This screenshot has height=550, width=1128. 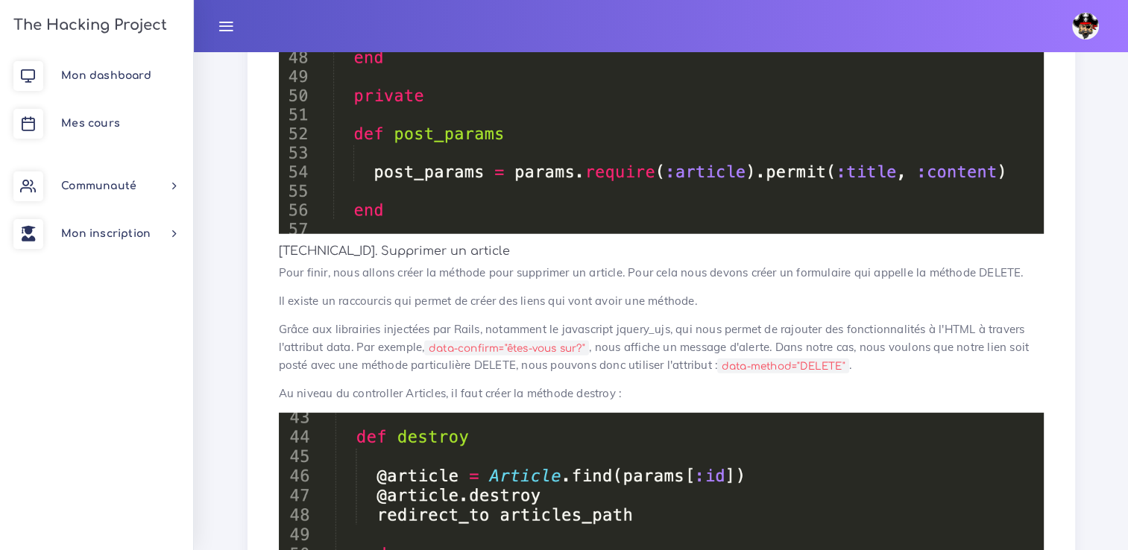 I want to click on p: Il existe un raccourcis qui permet de créer des liens qui vont avoir une méthode., so click(x=661, y=301).